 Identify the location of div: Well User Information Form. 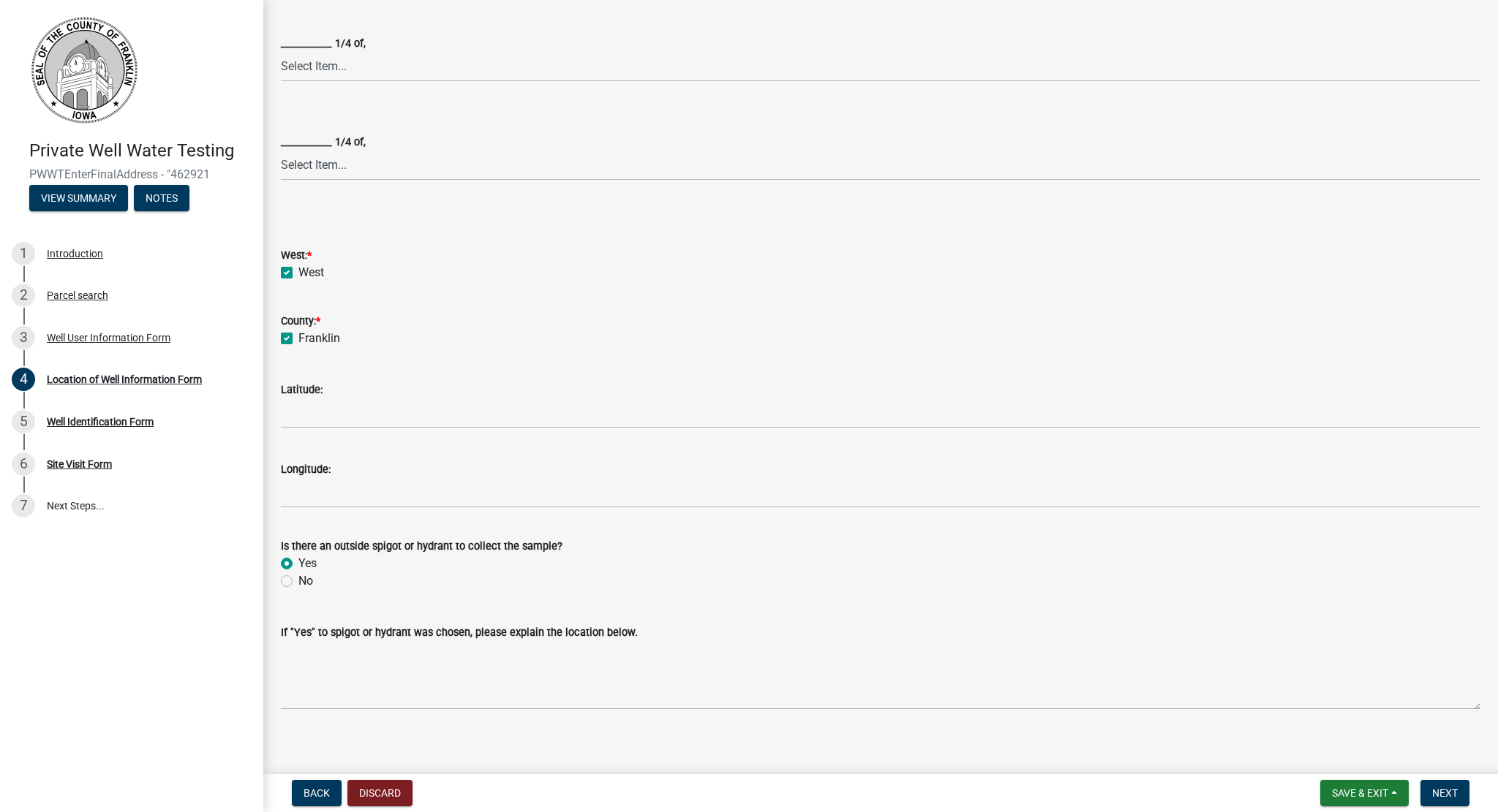
(108, 338).